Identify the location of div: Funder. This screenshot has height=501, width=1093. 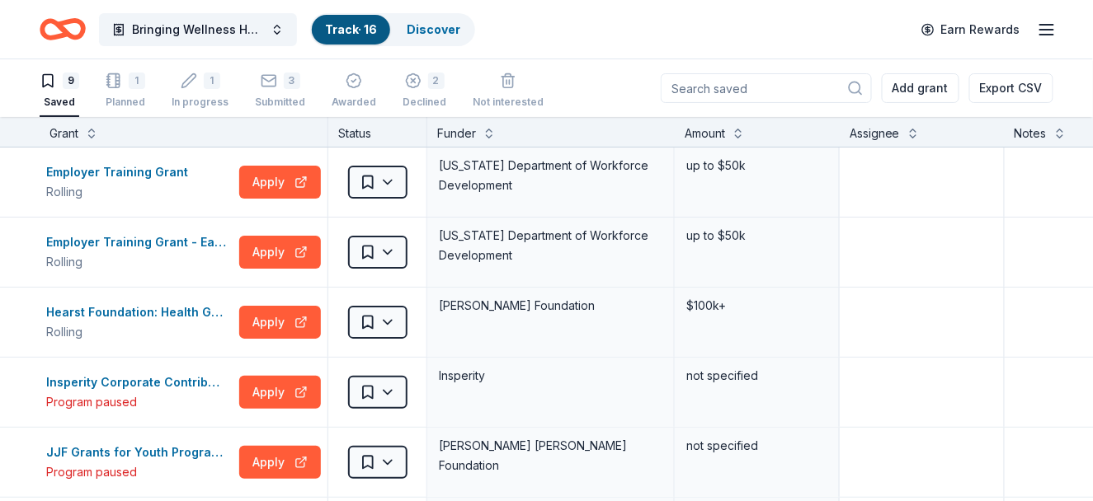
(456, 134).